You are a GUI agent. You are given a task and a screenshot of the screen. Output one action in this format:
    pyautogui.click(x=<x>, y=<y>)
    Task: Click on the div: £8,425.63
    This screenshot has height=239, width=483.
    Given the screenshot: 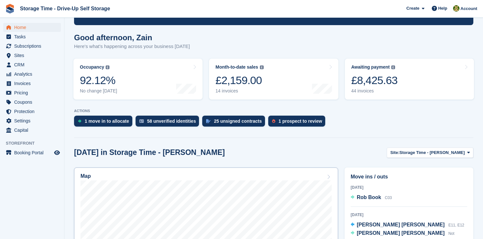 What is the action you would take?
    pyautogui.click(x=374, y=80)
    